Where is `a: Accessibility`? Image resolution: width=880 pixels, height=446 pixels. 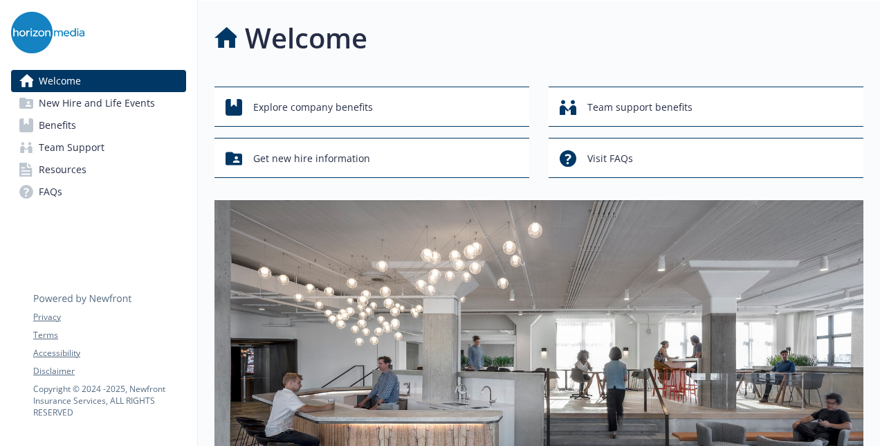 a: Accessibility is located at coordinates (109, 353).